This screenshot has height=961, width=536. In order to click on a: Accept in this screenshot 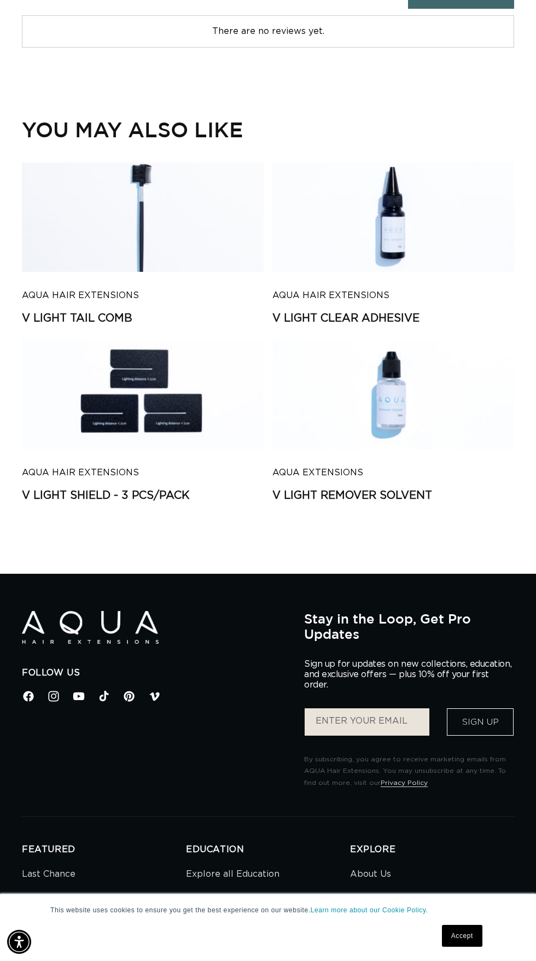, I will do `click(462, 936)`.